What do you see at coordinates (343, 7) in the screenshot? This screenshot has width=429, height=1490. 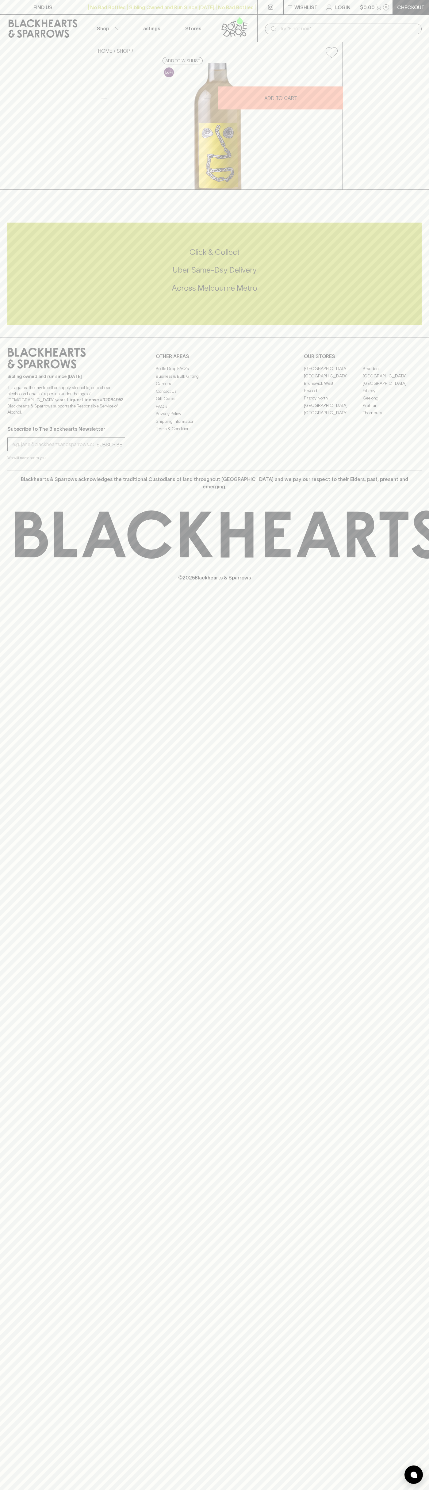 I see `p: Login` at bounding box center [343, 7].